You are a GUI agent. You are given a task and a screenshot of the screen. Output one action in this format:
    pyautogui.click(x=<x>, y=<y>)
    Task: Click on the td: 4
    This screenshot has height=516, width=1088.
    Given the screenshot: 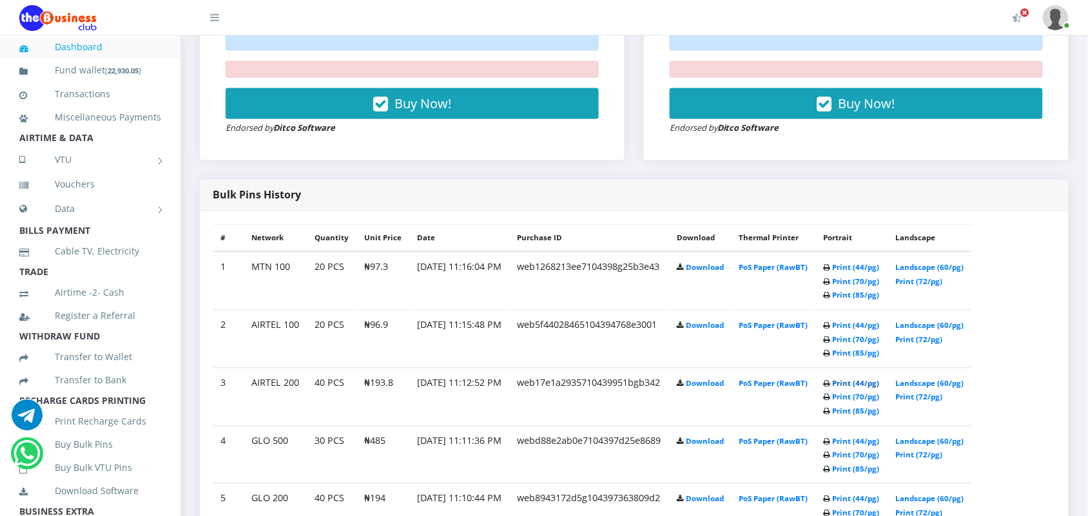 What is the action you would take?
    pyautogui.click(x=228, y=455)
    